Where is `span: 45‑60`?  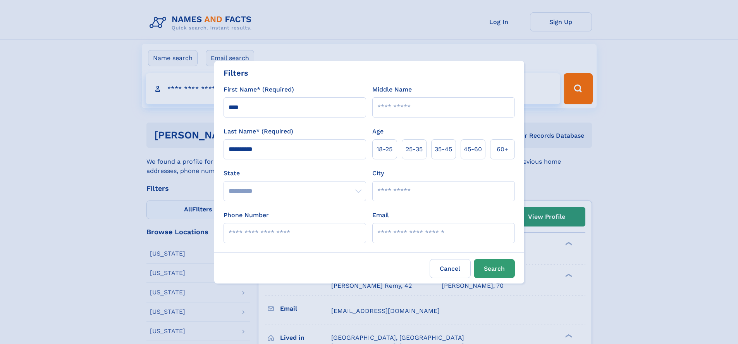
span: 45‑60 is located at coordinates (473, 149).